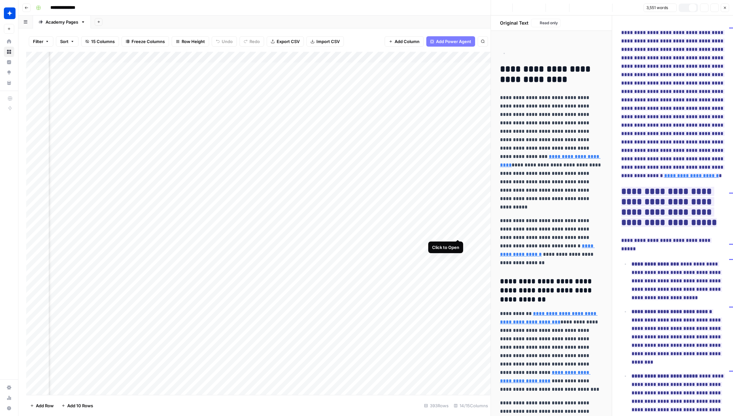 The height and width of the screenshot is (416, 733). Describe the element at coordinates (471, 405) in the screenshot. I see `div: 14/15 Columns` at that location.